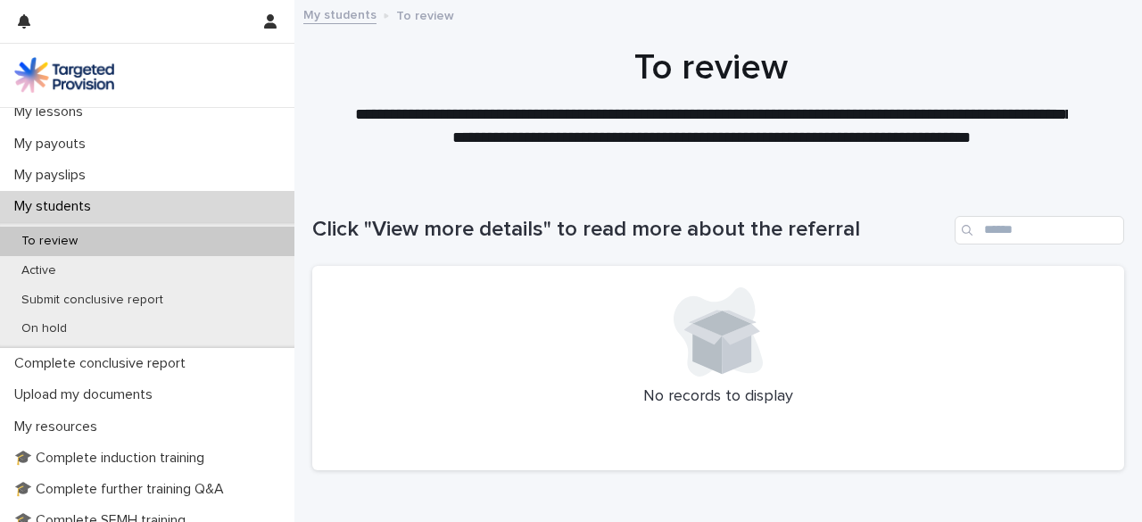  What do you see at coordinates (711, 68) in the screenshot?
I see `h1: To review` at bounding box center [711, 68].